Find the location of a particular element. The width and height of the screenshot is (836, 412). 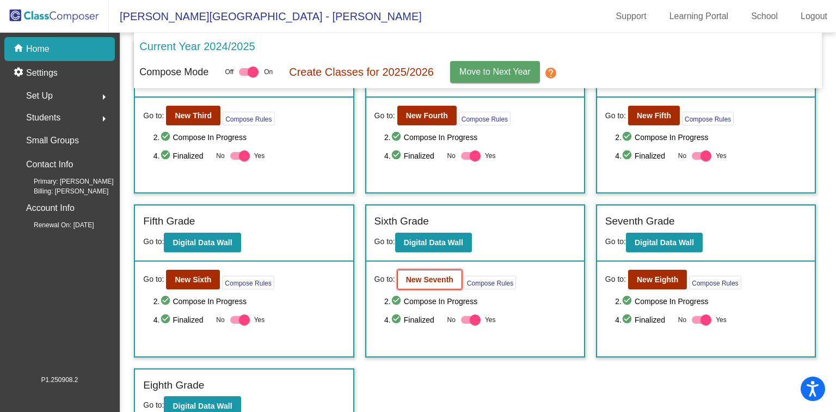

a: Support is located at coordinates (632, 16).